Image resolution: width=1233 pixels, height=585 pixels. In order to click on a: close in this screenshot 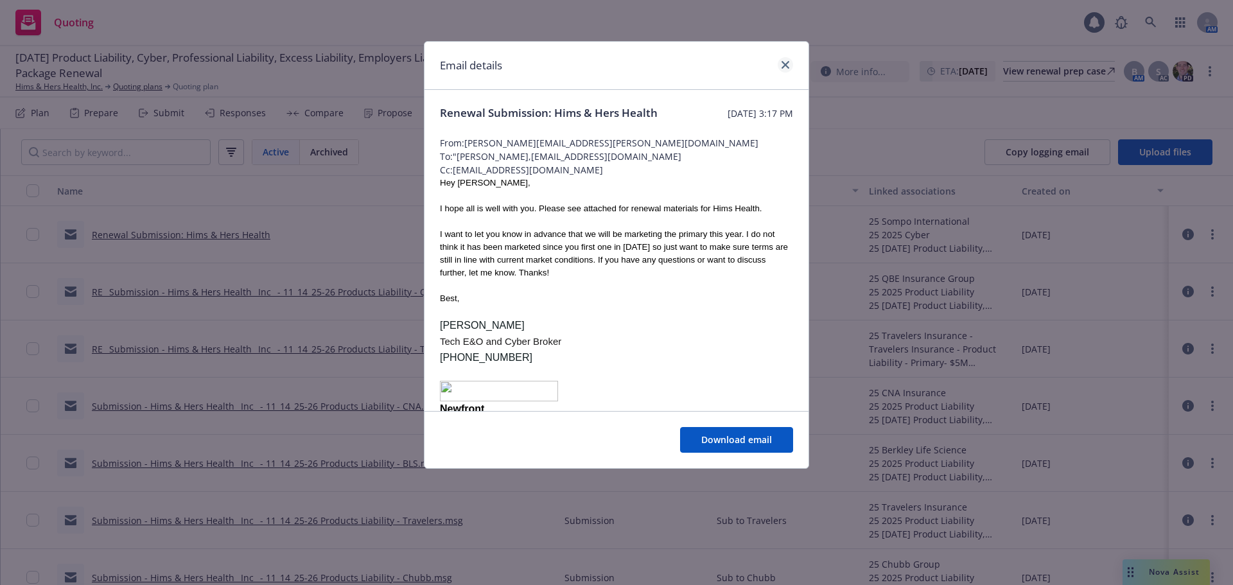, I will do `click(785, 65)`.